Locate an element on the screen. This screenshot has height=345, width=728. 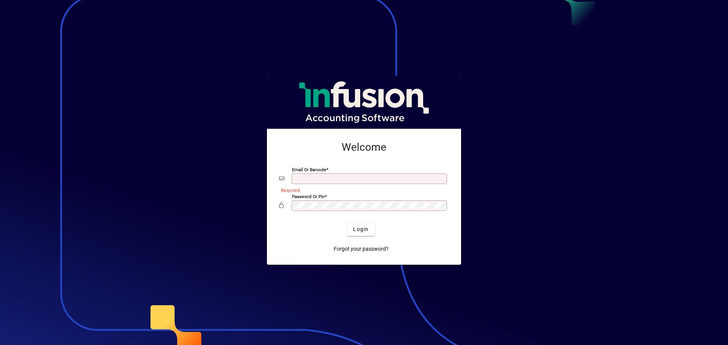
mat-label: Email or Barcode is located at coordinates (309, 170).